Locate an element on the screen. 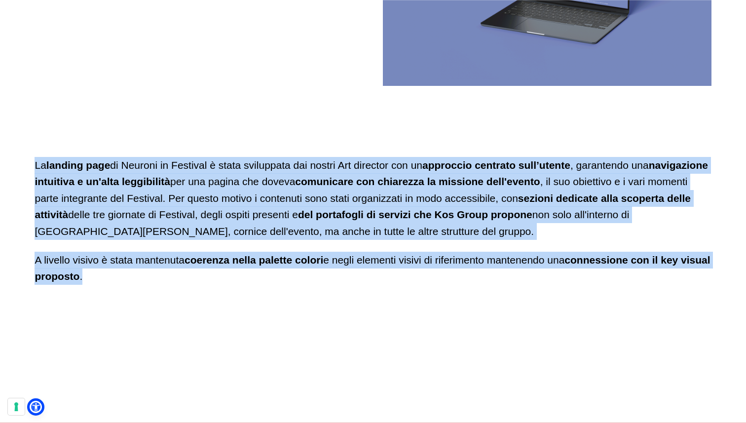 The image size is (746, 423). strong: connessione con il key visual proposto is located at coordinates (372, 268).